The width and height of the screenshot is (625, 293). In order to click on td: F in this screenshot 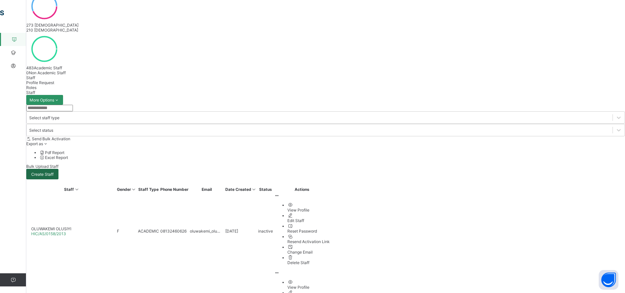, I will do `click(127, 231)`.